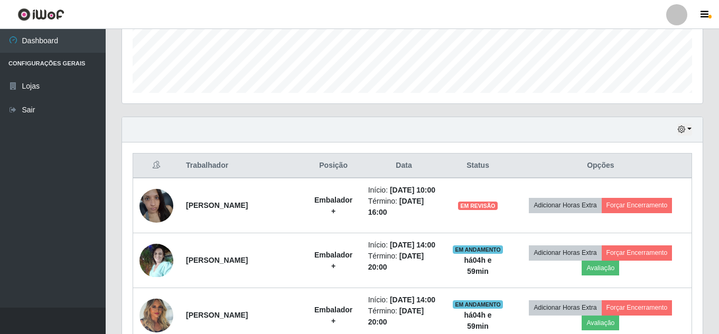  I want to click on th: Status, so click(477, 166).